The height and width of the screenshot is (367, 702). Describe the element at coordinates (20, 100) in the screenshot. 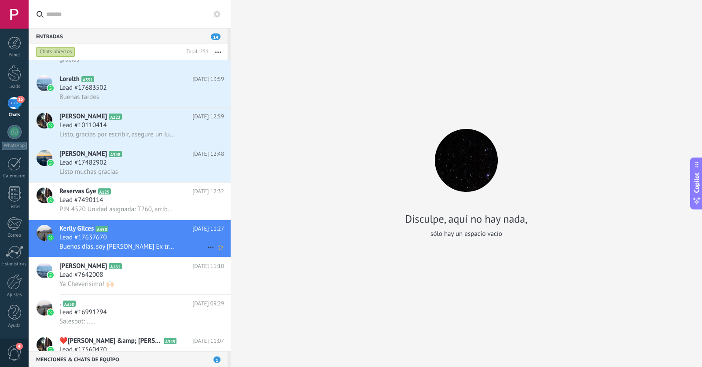

I see `span: 15` at that location.